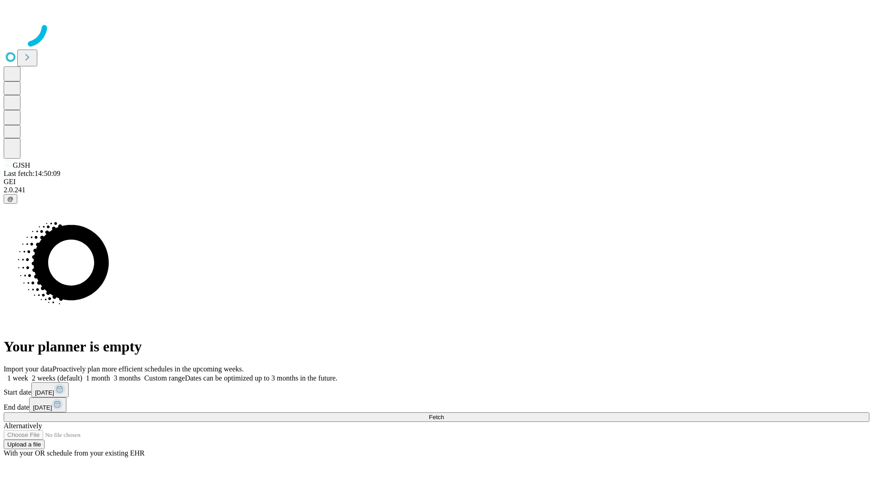 This screenshot has width=873, height=491. I want to click on button: Fetch, so click(437, 417).